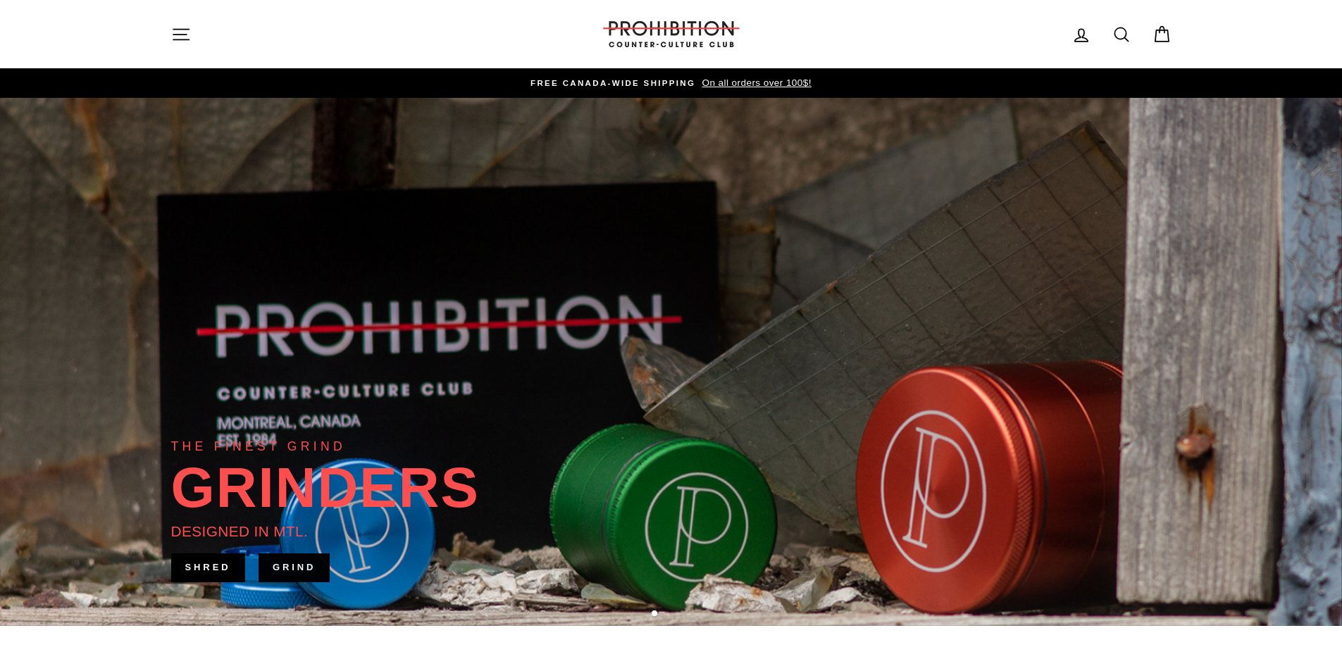  I want to click on img: PROHIBITION COUNTER-CULTURE CLUB, so click(671, 34).